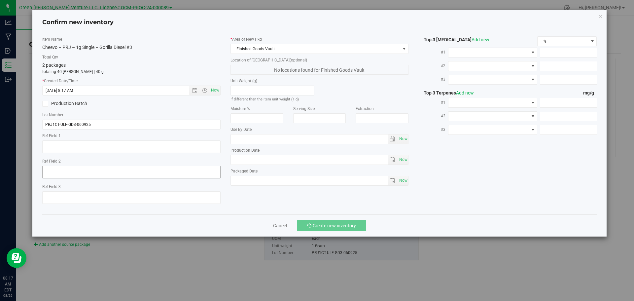 This screenshot has height=301, width=634. I want to click on span: (optional), so click(298, 60).